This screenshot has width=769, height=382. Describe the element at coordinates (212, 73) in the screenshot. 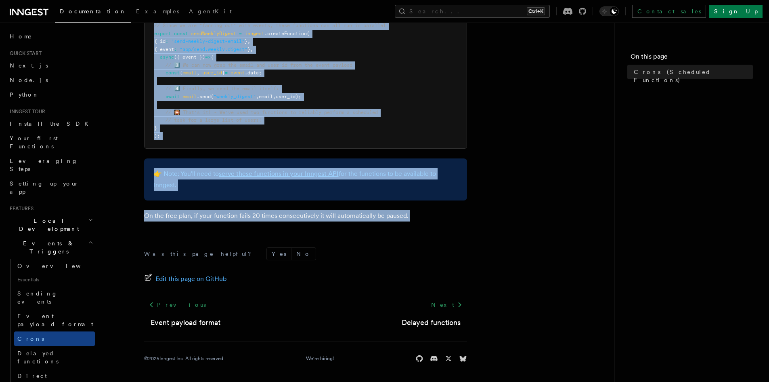

I see `span: user_id` at that location.